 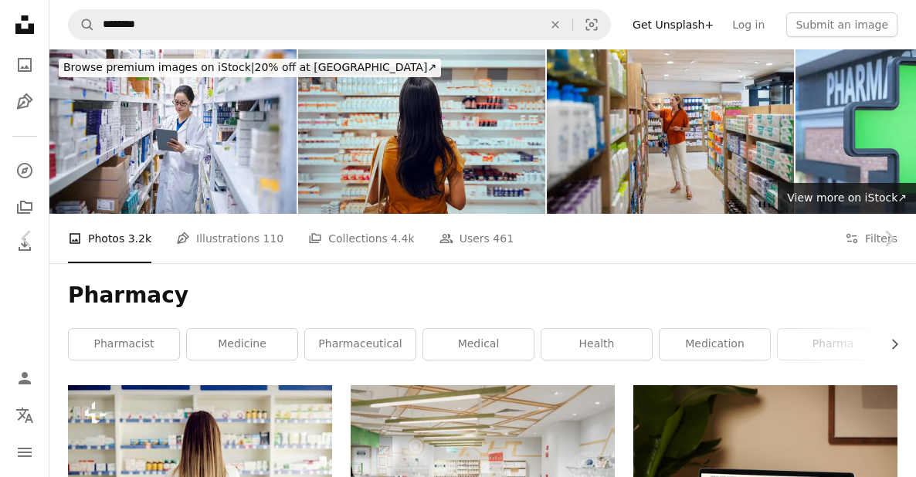 I want to click on a: pharmacist, so click(x=124, y=345).